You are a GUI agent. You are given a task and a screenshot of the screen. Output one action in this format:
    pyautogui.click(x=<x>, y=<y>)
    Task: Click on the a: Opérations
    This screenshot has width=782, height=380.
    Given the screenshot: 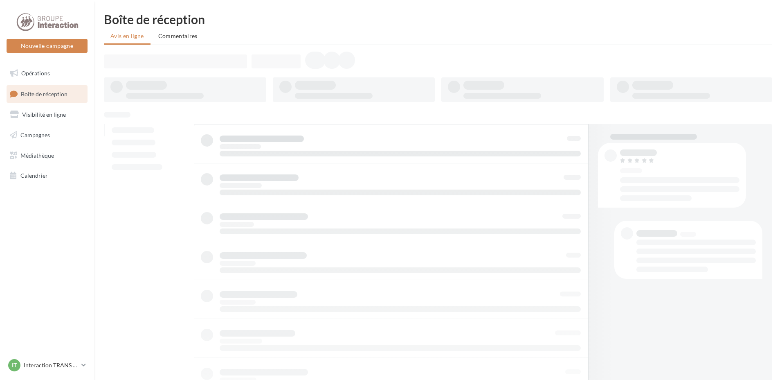 What is the action you would take?
    pyautogui.click(x=47, y=73)
    